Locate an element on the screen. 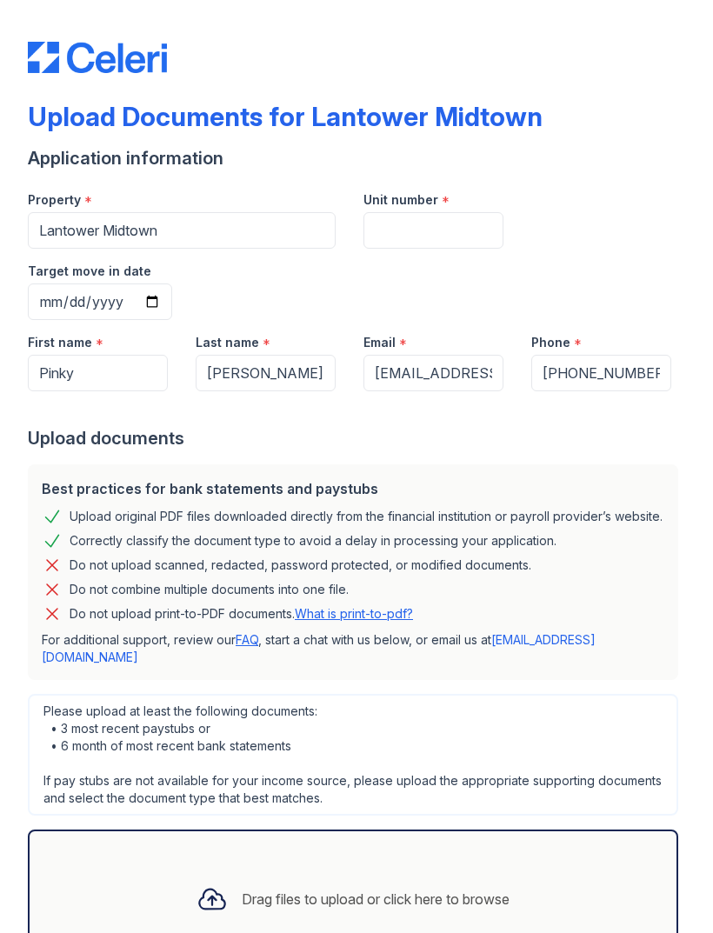 Image resolution: width=713 pixels, height=933 pixels. label: Property is located at coordinates (54, 200).